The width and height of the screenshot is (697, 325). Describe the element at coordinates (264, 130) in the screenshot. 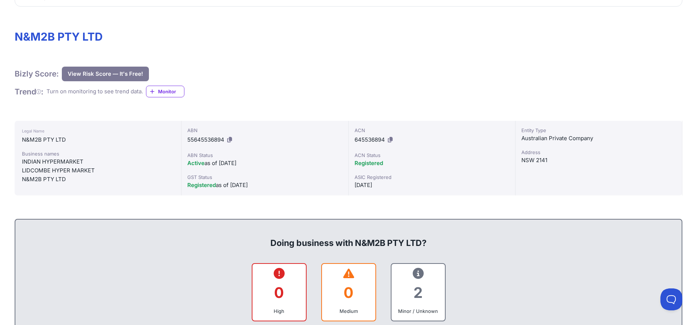

I see `div: ABN` at that location.